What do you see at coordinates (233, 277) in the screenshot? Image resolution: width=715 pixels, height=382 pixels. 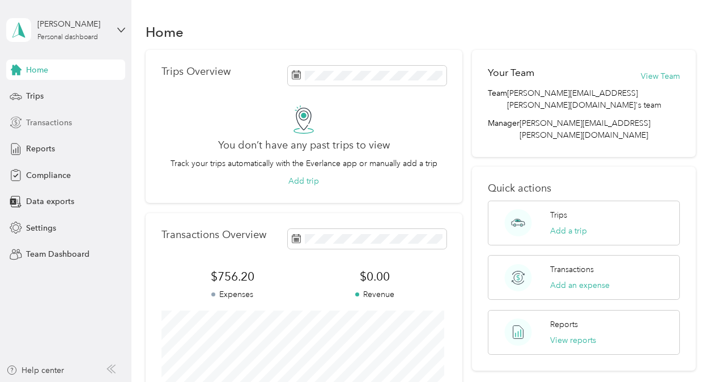 I see `span: $756.20` at bounding box center [233, 277].